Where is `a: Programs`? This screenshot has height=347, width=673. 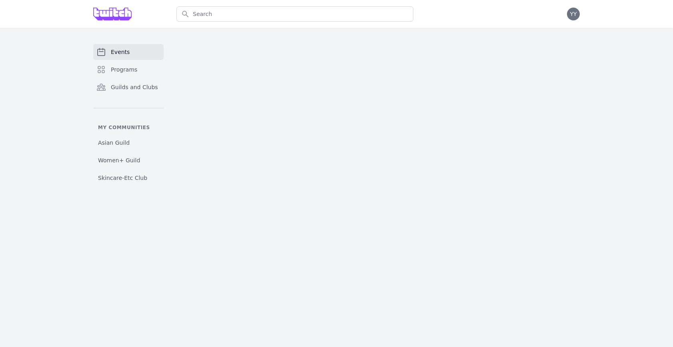
a: Programs is located at coordinates (128, 70).